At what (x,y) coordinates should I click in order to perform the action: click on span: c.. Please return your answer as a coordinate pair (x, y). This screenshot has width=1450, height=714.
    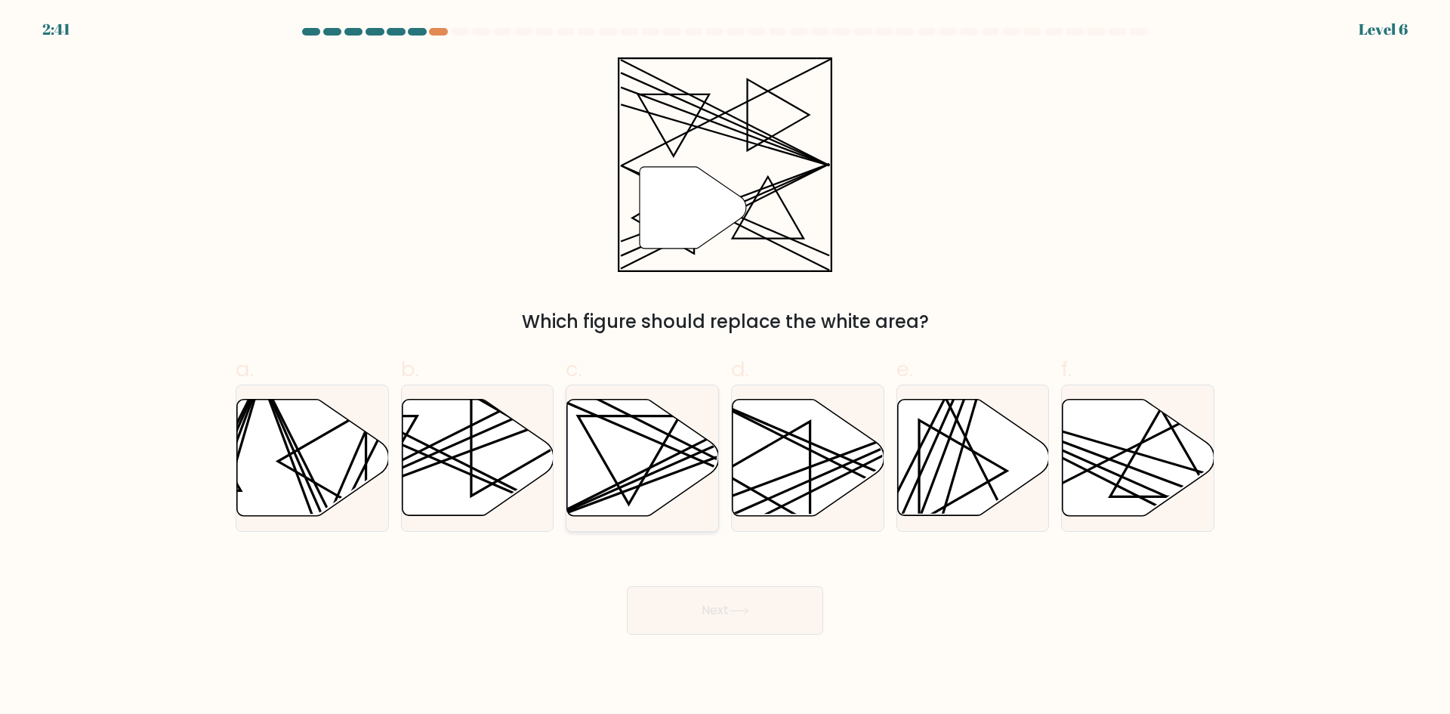
    Looking at the image, I should click on (574, 369).